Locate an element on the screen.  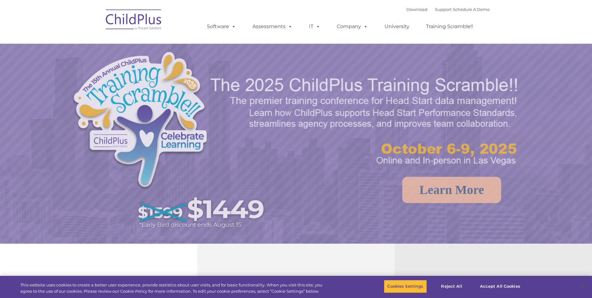
a: Schedule A Demo is located at coordinates (471, 9).